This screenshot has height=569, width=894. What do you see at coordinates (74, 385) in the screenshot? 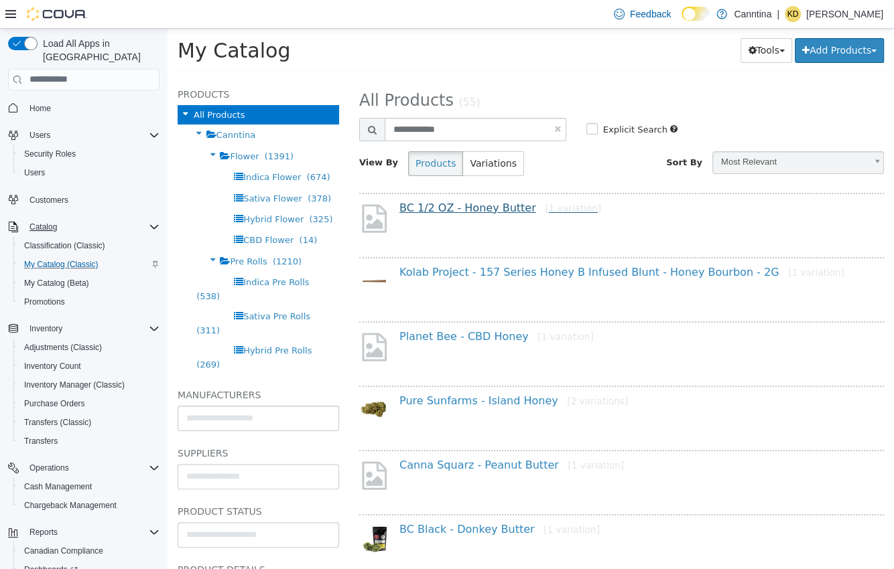
I see `span: Inventory Manager (Classic)` at bounding box center [74, 385].